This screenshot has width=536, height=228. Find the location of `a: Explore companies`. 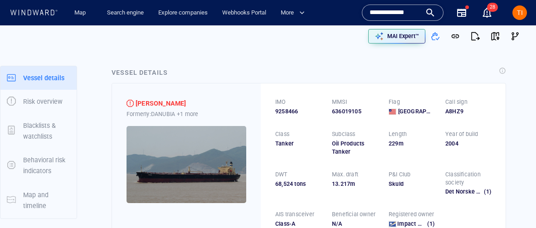

a: Explore companies is located at coordinates (183, 13).